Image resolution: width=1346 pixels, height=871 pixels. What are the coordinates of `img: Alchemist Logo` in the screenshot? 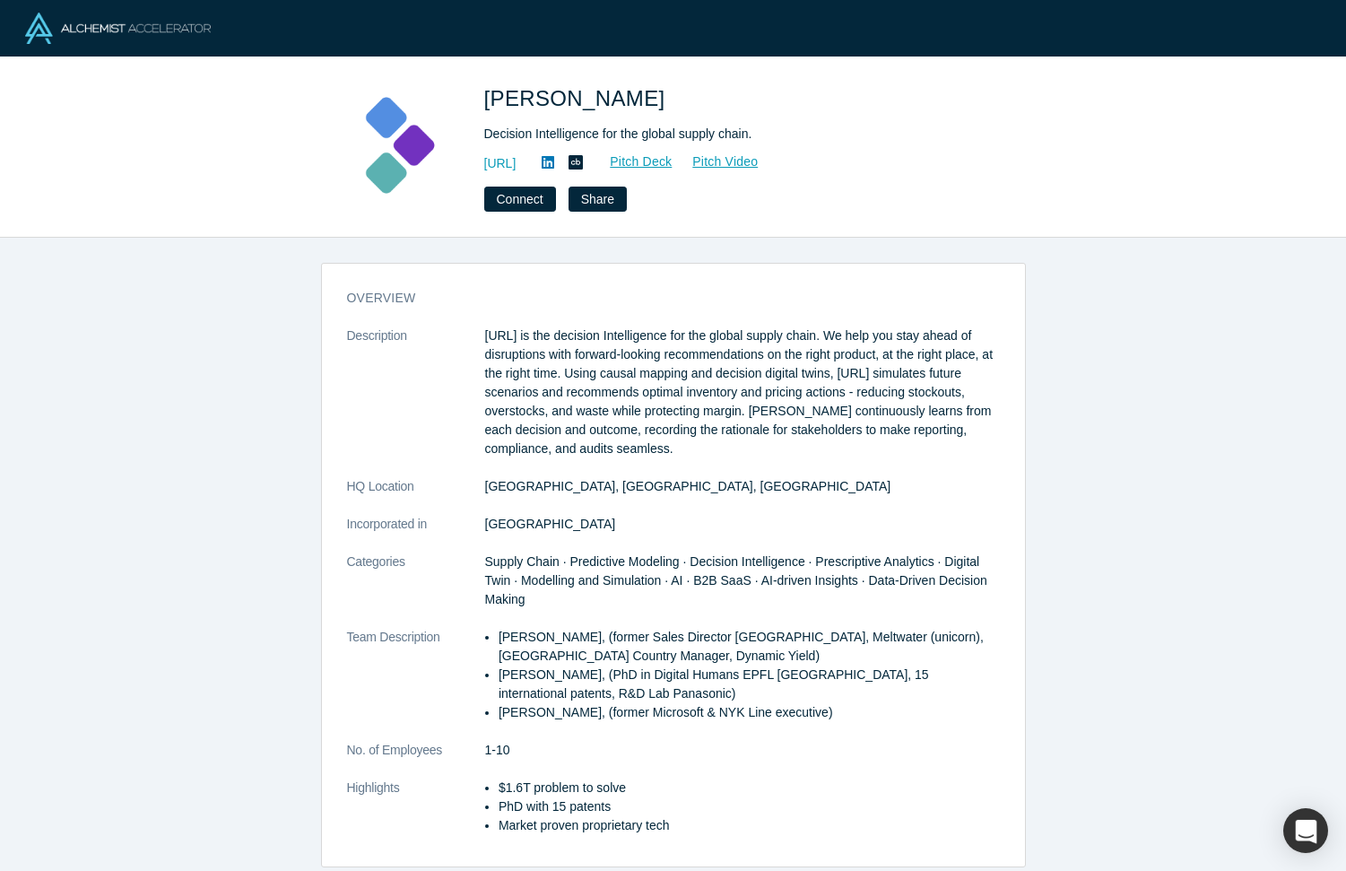 It's located at (118, 28).